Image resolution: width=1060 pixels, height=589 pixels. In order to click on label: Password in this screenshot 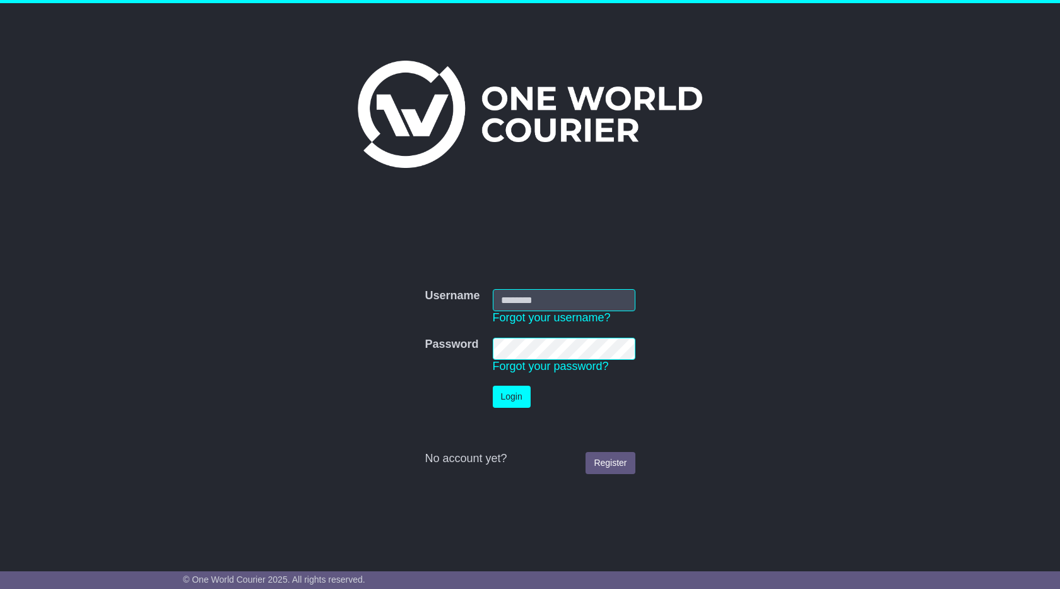, I will do `click(451, 345)`.